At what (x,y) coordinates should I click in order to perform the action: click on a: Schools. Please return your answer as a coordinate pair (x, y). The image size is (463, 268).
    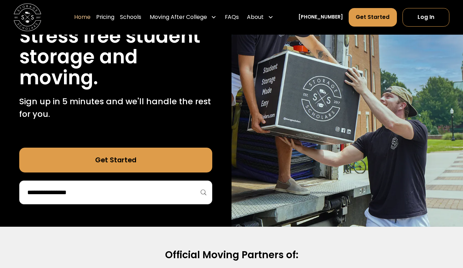
    Looking at the image, I should click on (130, 17).